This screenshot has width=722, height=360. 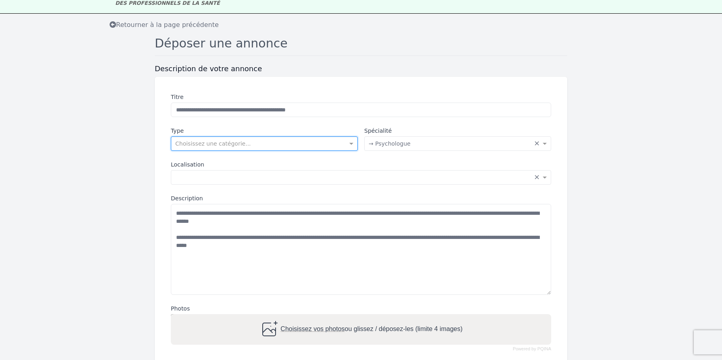 What do you see at coordinates (361, 69) in the screenshot?
I see `h3: Description de votre annonce` at bounding box center [361, 69].